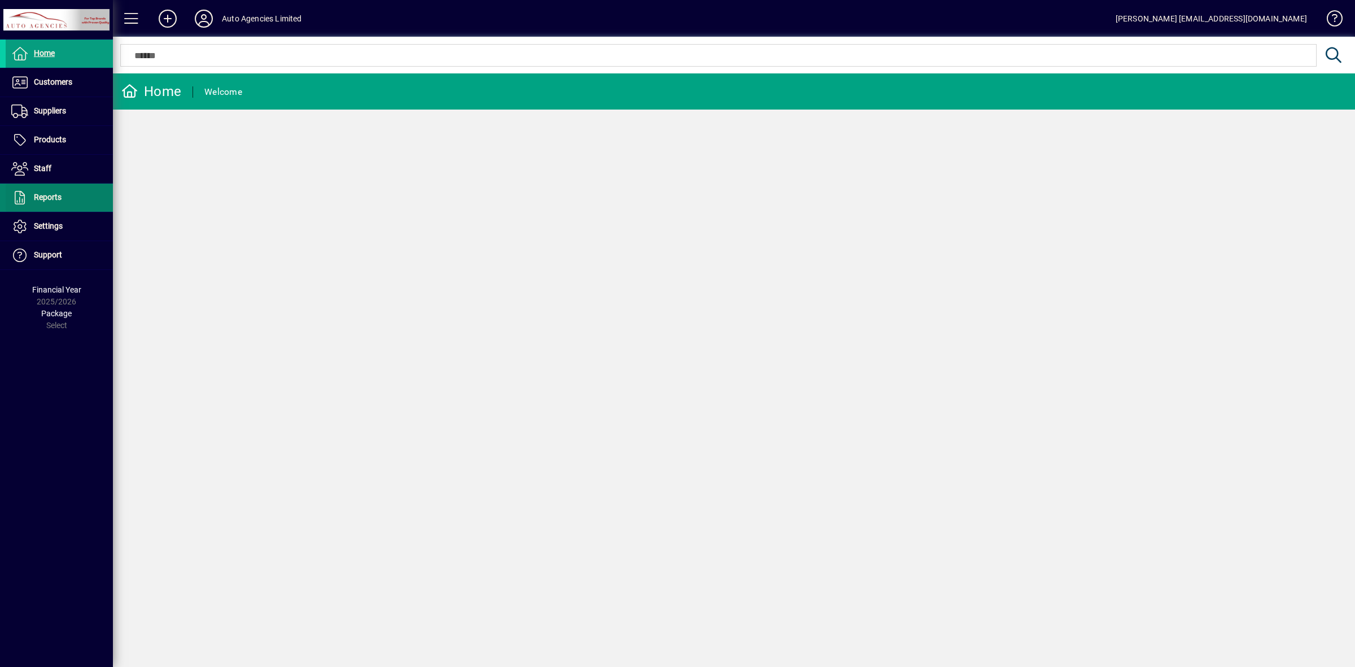 This screenshot has height=667, width=1355. I want to click on a: Support, so click(59, 255).